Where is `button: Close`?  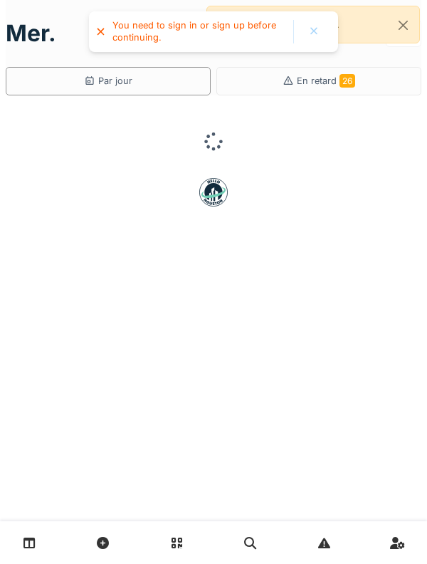 button: Close is located at coordinates (403, 25).